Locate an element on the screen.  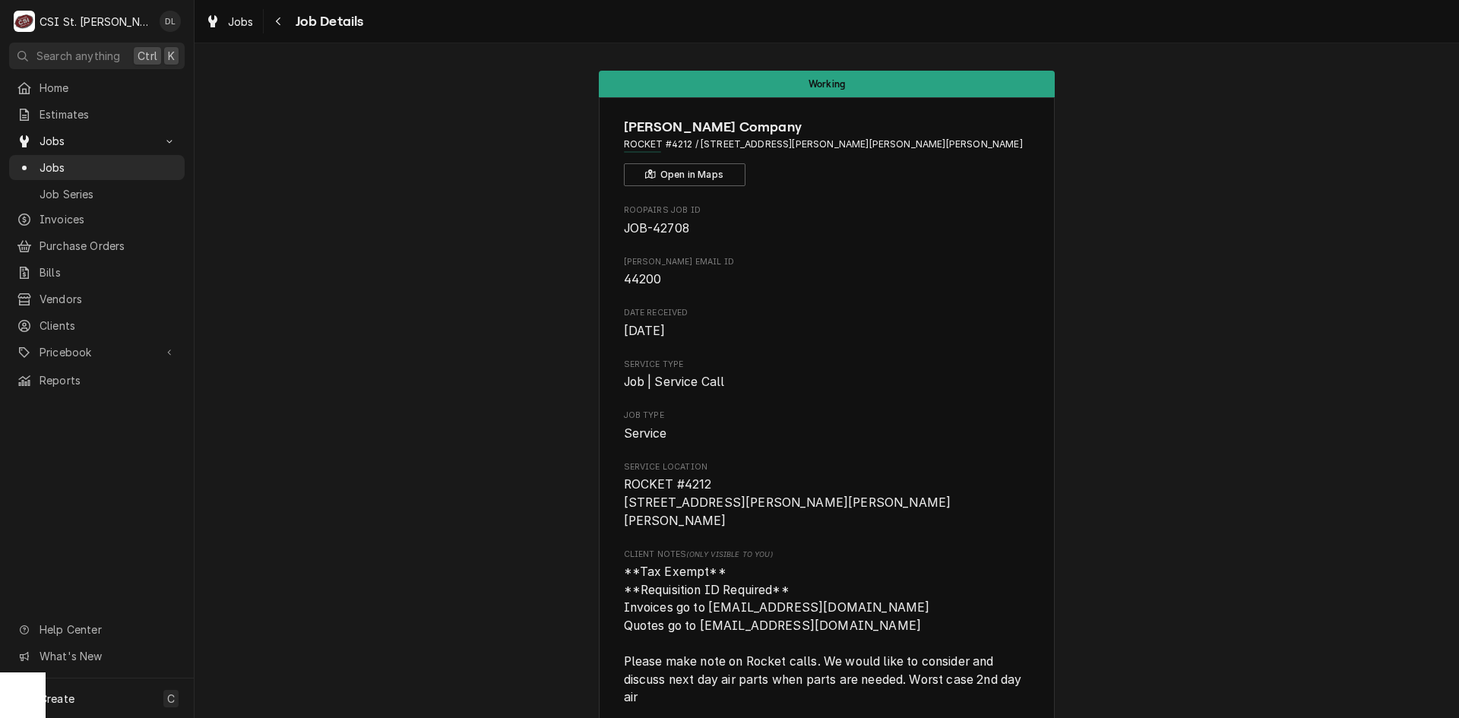
div: Date Received is located at coordinates (827, 323).